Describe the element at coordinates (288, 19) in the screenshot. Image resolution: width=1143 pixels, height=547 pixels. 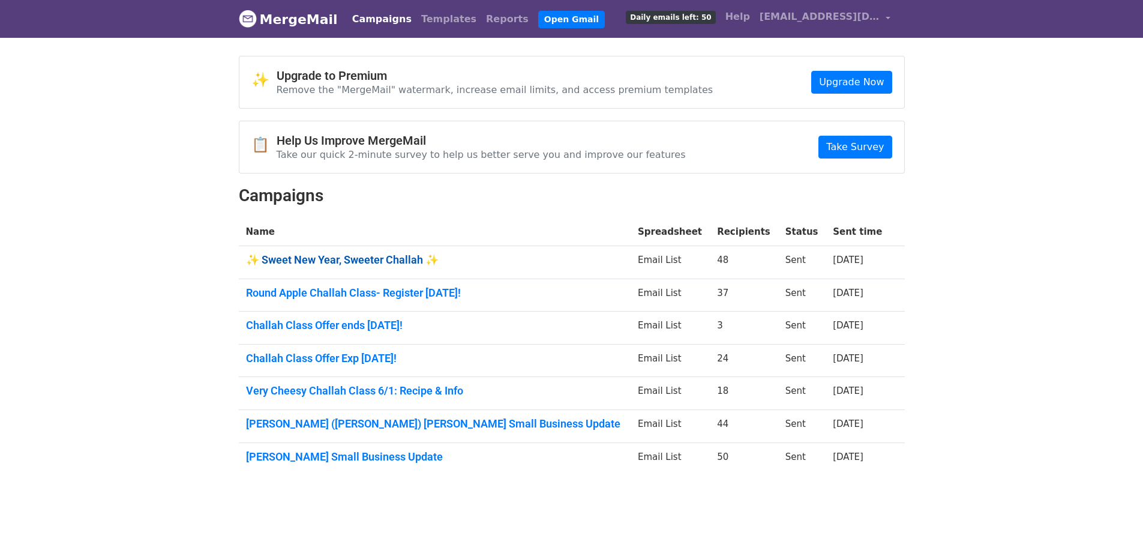
I see `a: MergeMail` at that location.